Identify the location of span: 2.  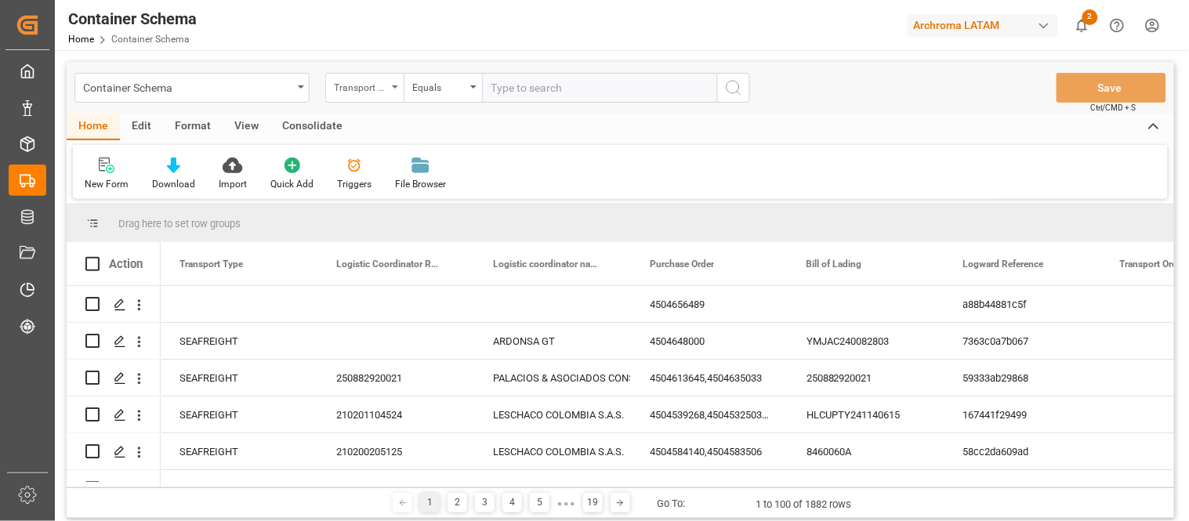
(1090, 17).